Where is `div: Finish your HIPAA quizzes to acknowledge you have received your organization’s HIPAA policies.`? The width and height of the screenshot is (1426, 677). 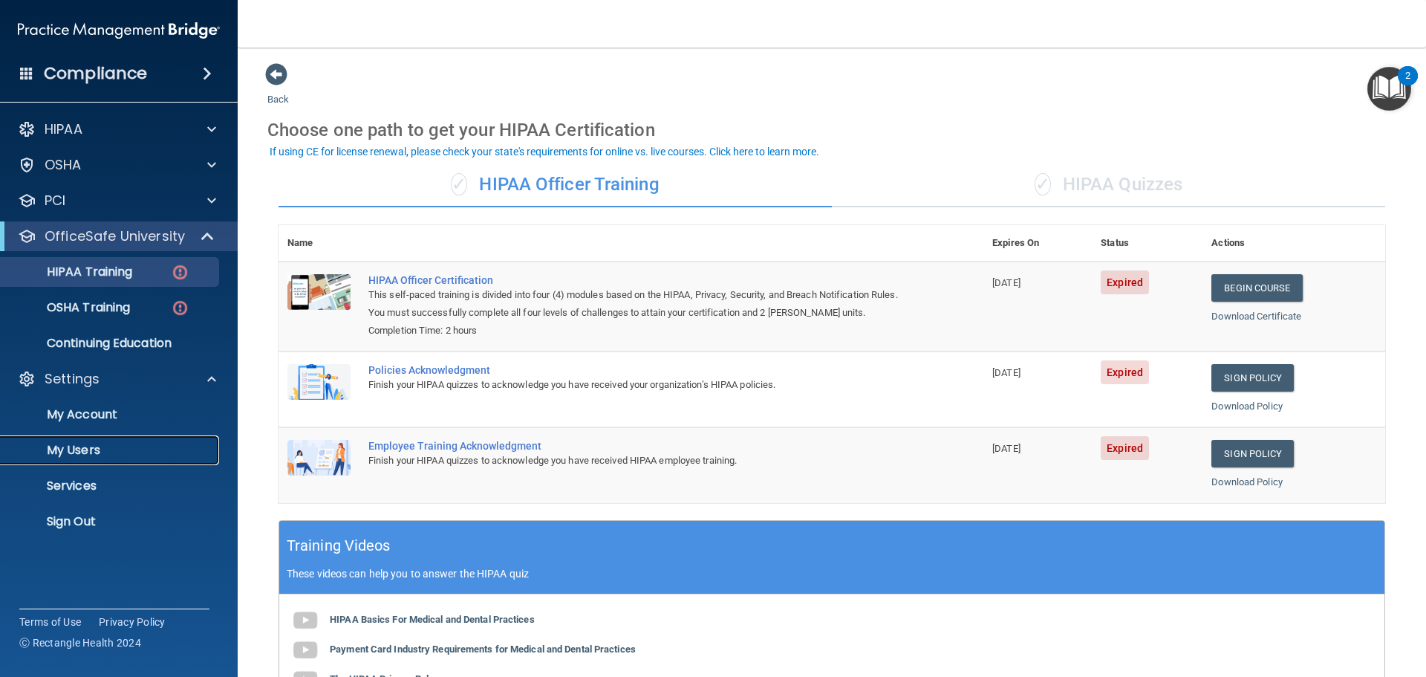 div: Finish your HIPAA quizzes to acknowledge you have received your organization’s HIPAA policies. is located at coordinates (639, 385).